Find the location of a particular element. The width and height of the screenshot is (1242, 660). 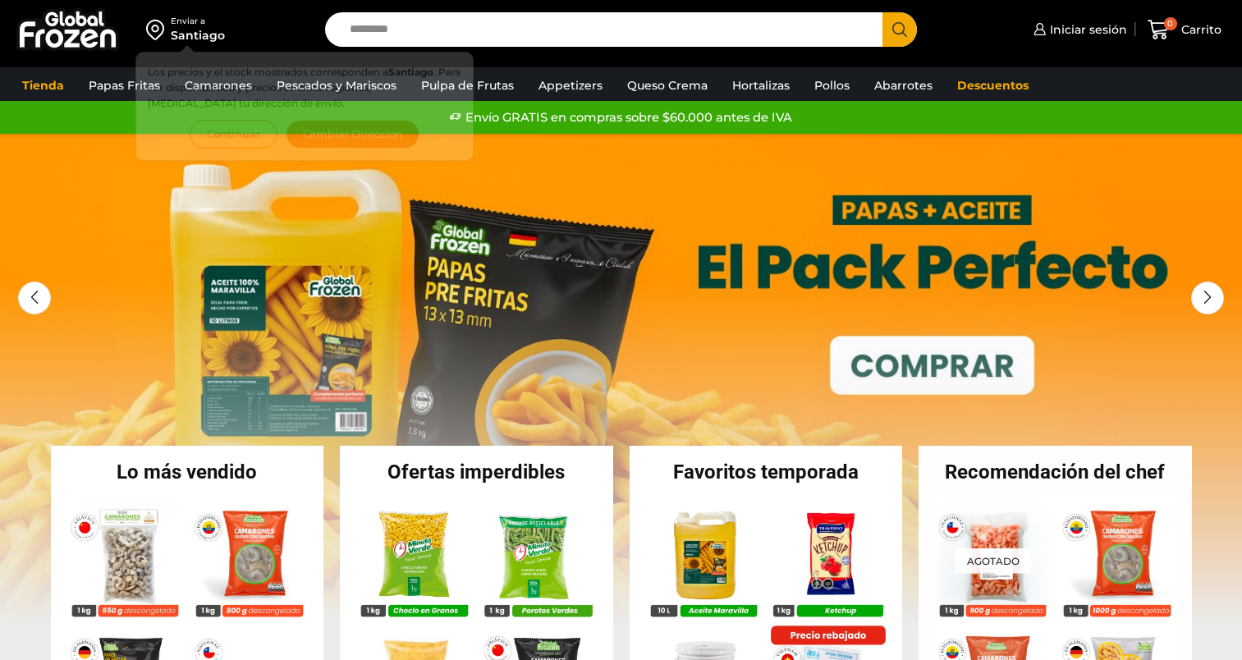

p: Los precios y el stock mostrados corresponden a . Para ver disponibilidad y precios en otras regi... is located at coordinates (304, 88).